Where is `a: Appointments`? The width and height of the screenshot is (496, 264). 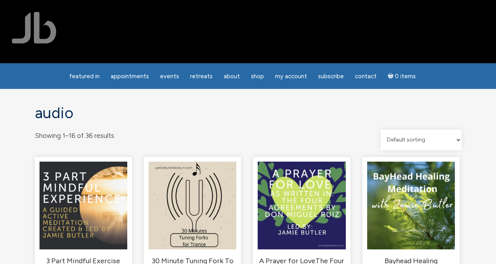
a: Appointments is located at coordinates (130, 76).